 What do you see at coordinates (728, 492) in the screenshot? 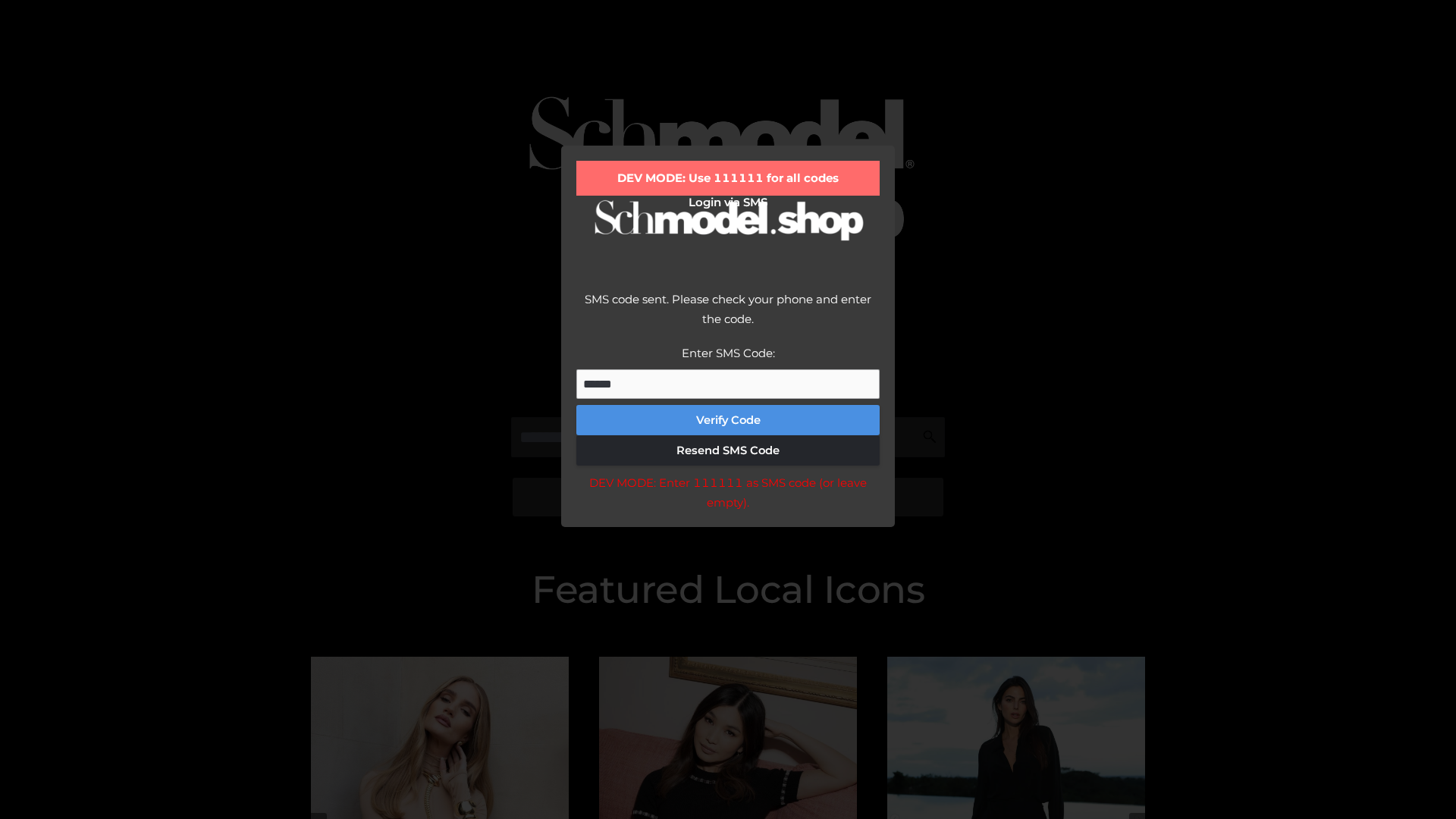
I see `div: DEV MODE: Enter 111111 as SMS code (or leave empty).` at bounding box center [728, 492].